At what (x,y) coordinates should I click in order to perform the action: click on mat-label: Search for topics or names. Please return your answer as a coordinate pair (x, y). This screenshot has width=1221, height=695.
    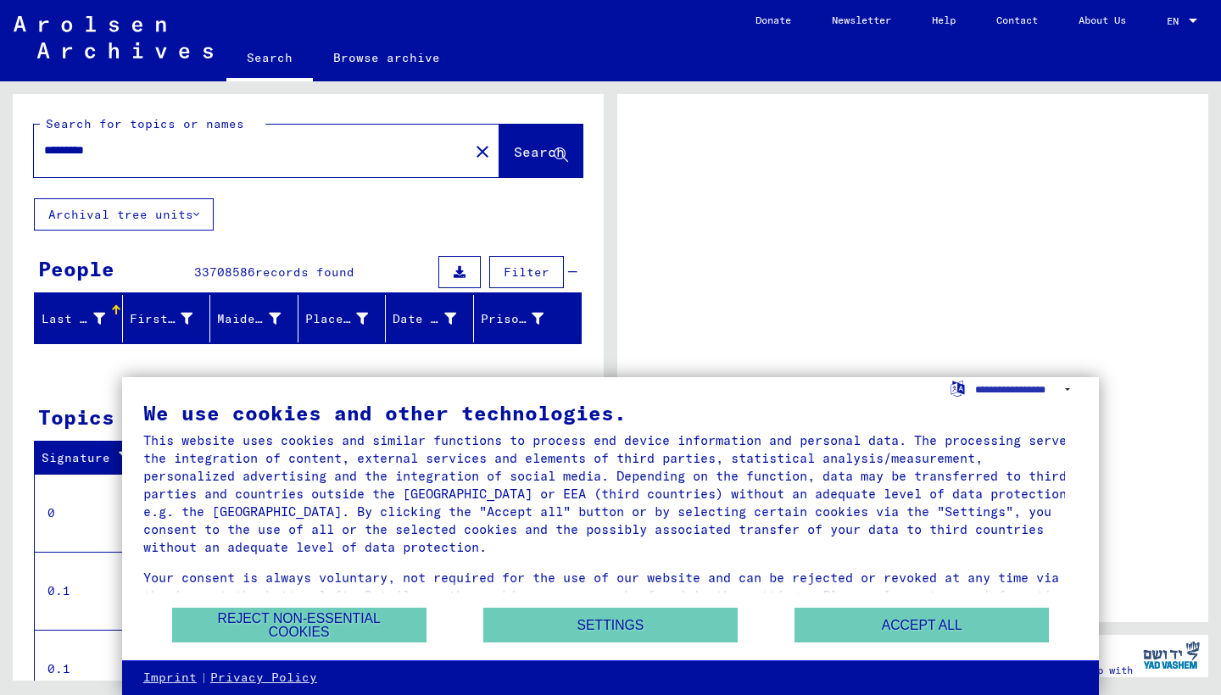
    Looking at the image, I should click on (145, 124).